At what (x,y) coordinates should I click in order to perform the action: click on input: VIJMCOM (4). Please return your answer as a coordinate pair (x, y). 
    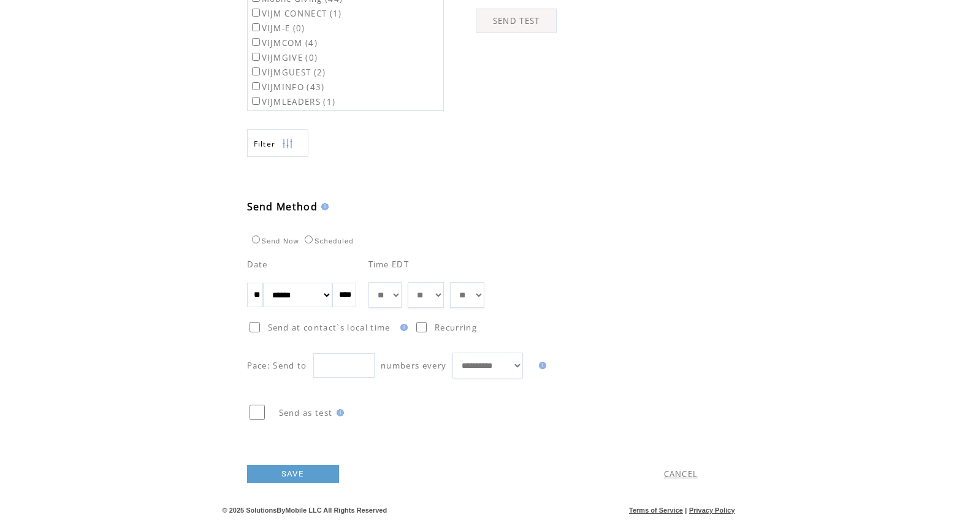
    Looking at the image, I should click on (256, 42).